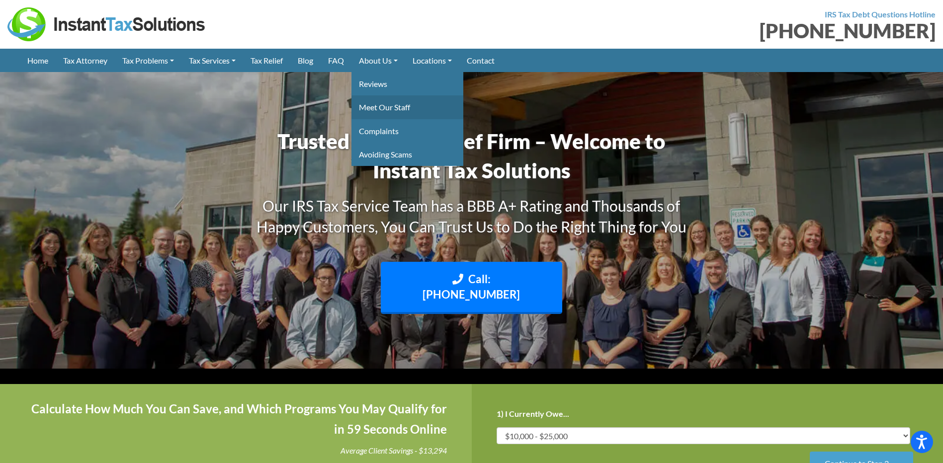  I want to click on a: Blog, so click(305, 60).